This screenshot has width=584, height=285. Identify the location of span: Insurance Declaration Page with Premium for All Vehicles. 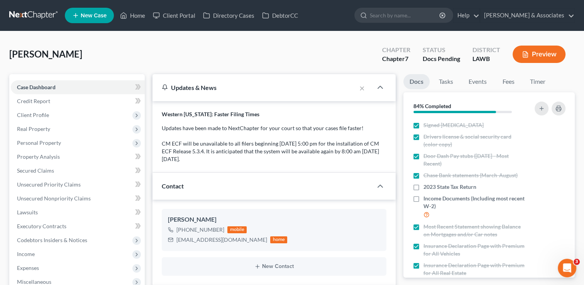
(474, 250).